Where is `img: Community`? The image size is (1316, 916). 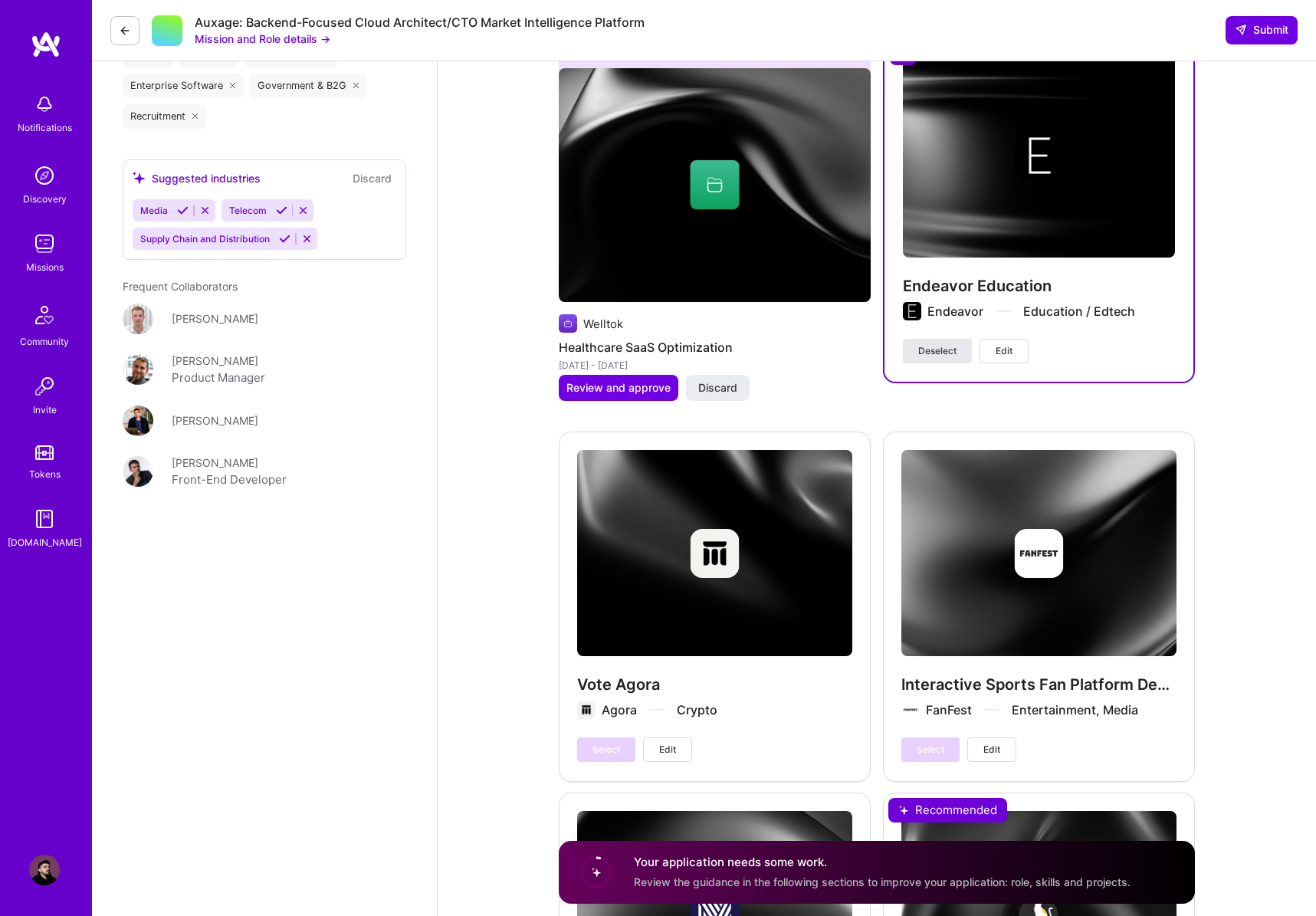 img: Community is located at coordinates (45, 315).